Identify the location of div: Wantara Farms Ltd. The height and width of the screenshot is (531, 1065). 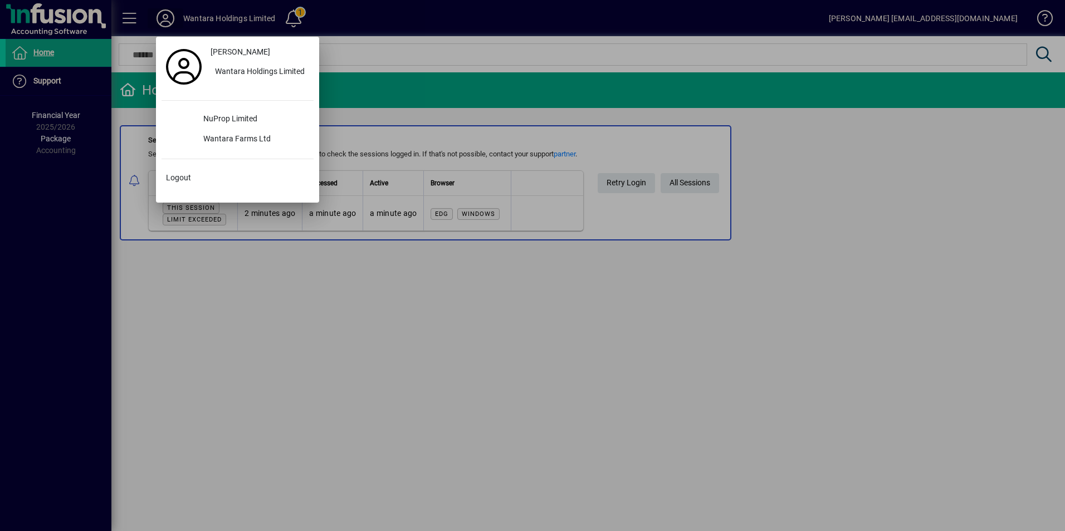
(254, 140).